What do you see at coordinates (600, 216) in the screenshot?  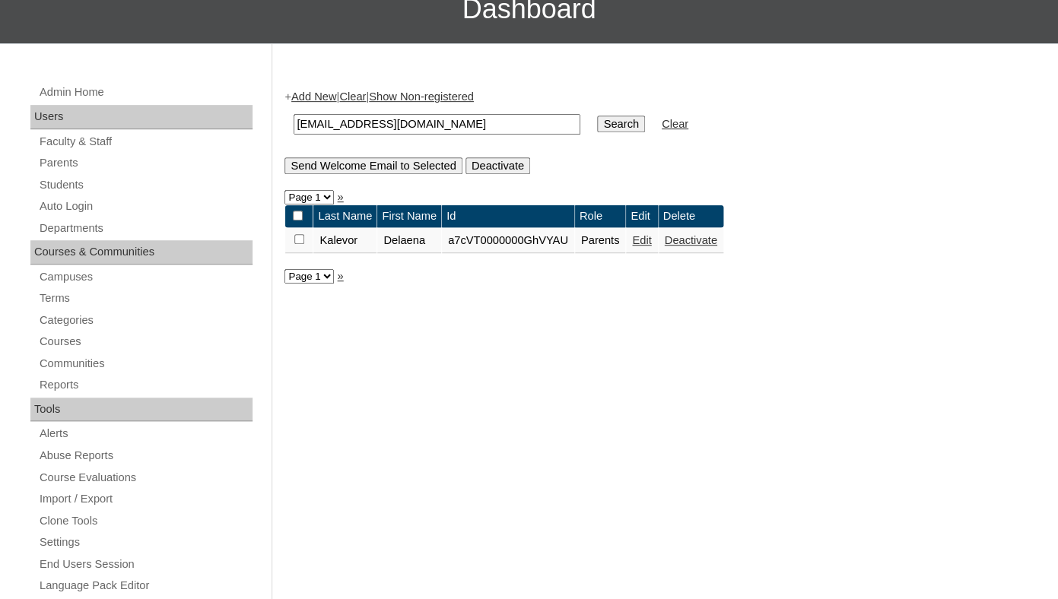 I see `td: Role` at bounding box center [600, 216].